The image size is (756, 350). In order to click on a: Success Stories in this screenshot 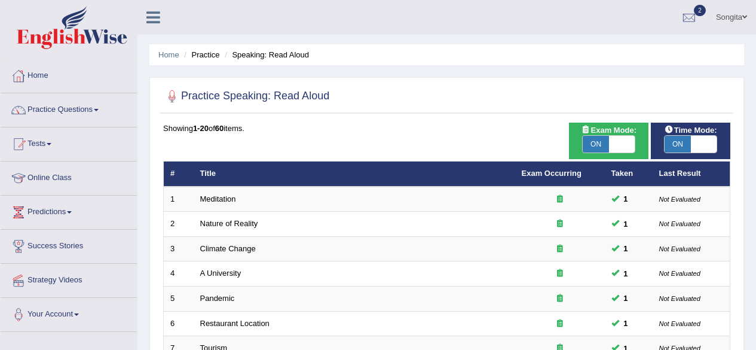, I will do `click(69, 244)`.